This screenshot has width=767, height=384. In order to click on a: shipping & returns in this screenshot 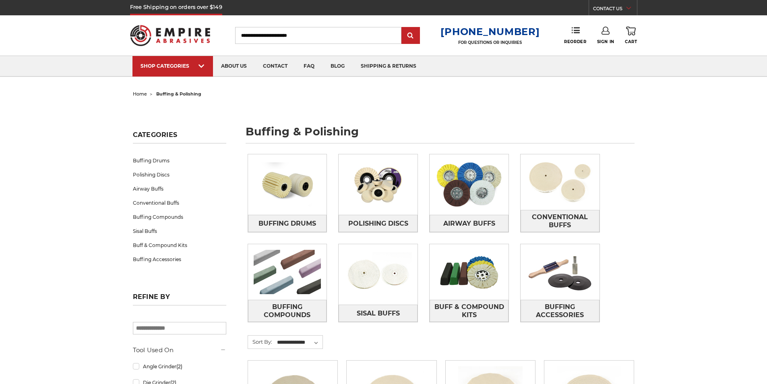, I will do `click(389, 66)`.